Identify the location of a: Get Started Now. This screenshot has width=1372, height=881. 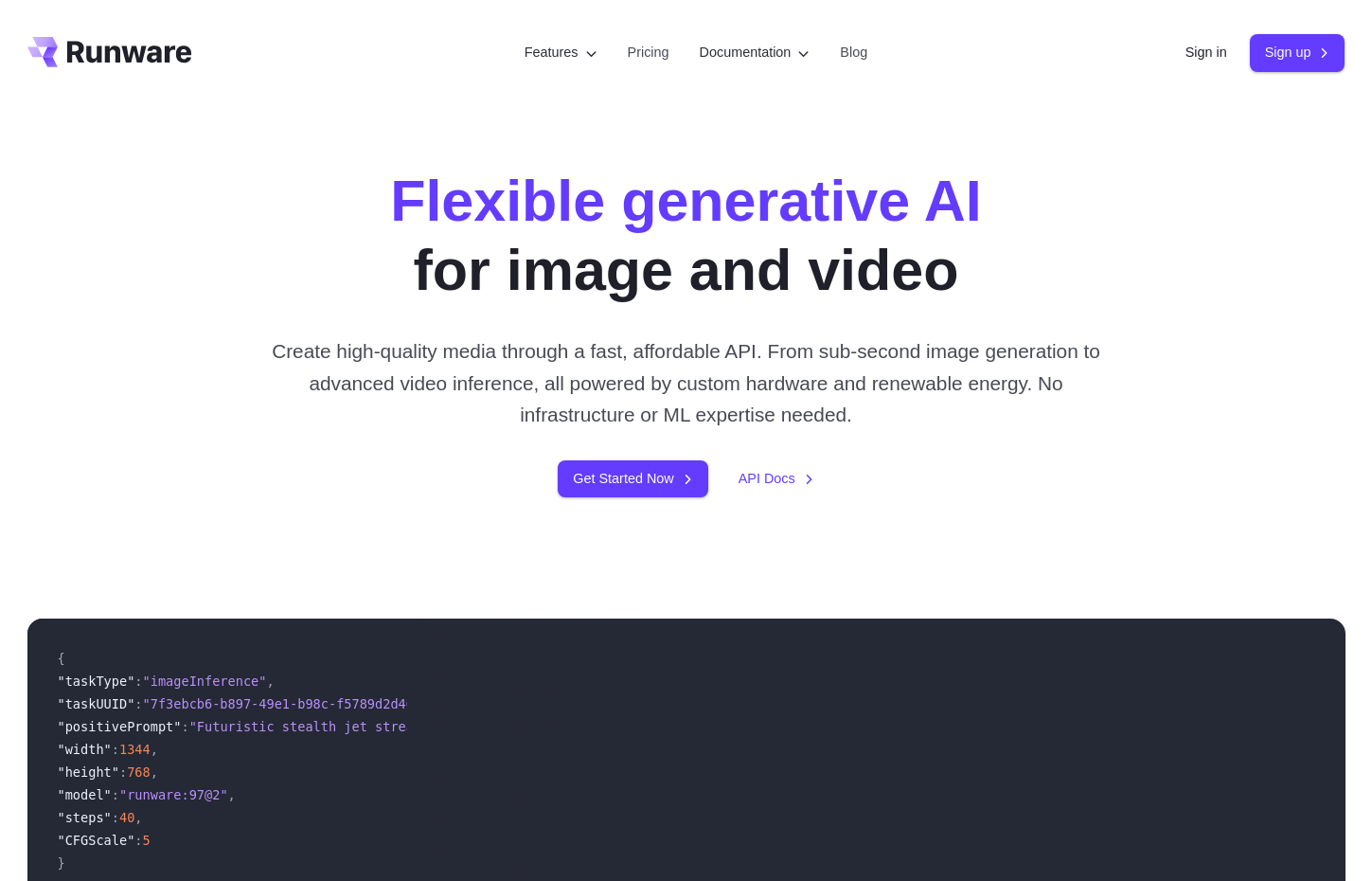
(633, 479).